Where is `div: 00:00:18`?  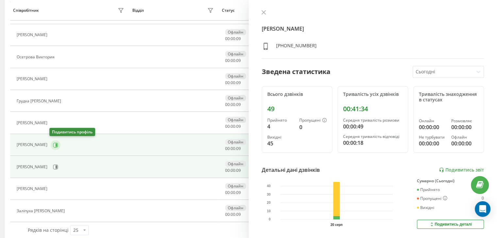
div: 00:00:18 is located at coordinates (373, 143).